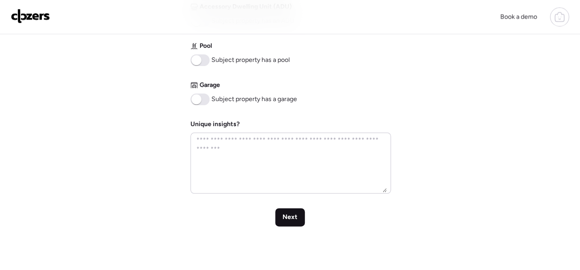 The image size is (580, 270). What do you see at coordinates (205, 46) in the screenshot?
I see `span: Pool` at bounding box center [205, 46].